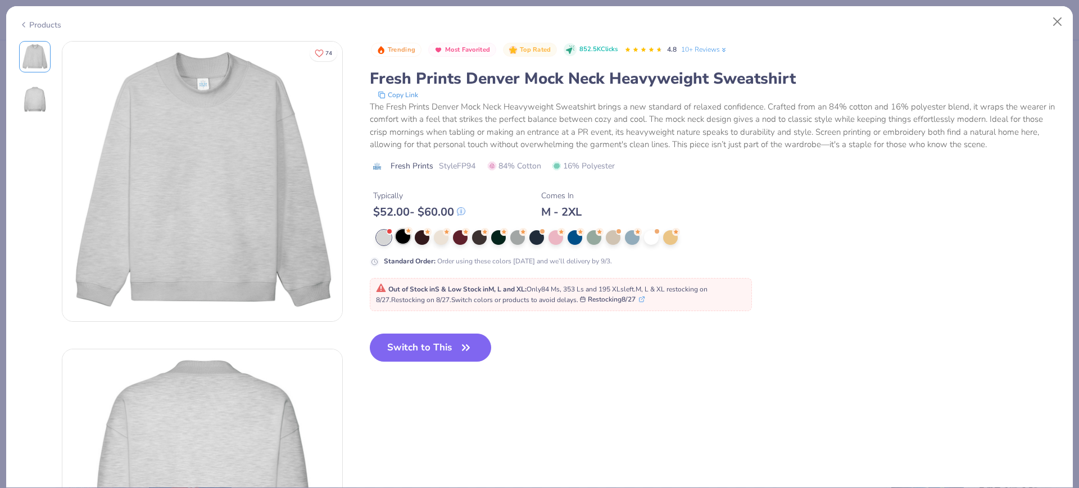 This screenshot has width=1079, height=488. Describe the element at coordinates (644, 50) in the screenshot. I see `div: 4.8 Stars` at that location.